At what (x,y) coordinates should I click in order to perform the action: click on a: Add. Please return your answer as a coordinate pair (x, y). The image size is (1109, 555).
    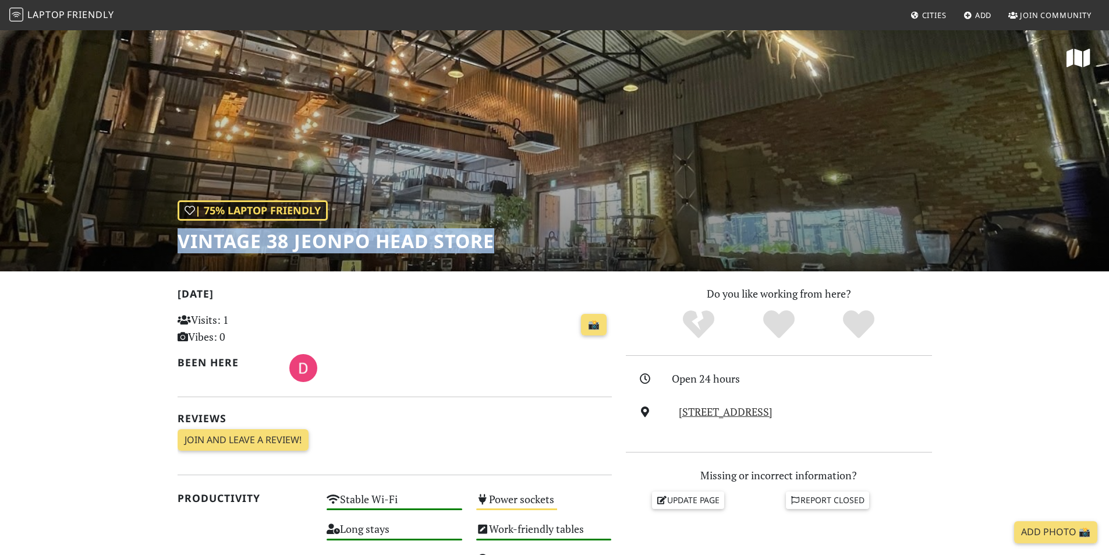
    Looking at the image, I should click on (977, 15).